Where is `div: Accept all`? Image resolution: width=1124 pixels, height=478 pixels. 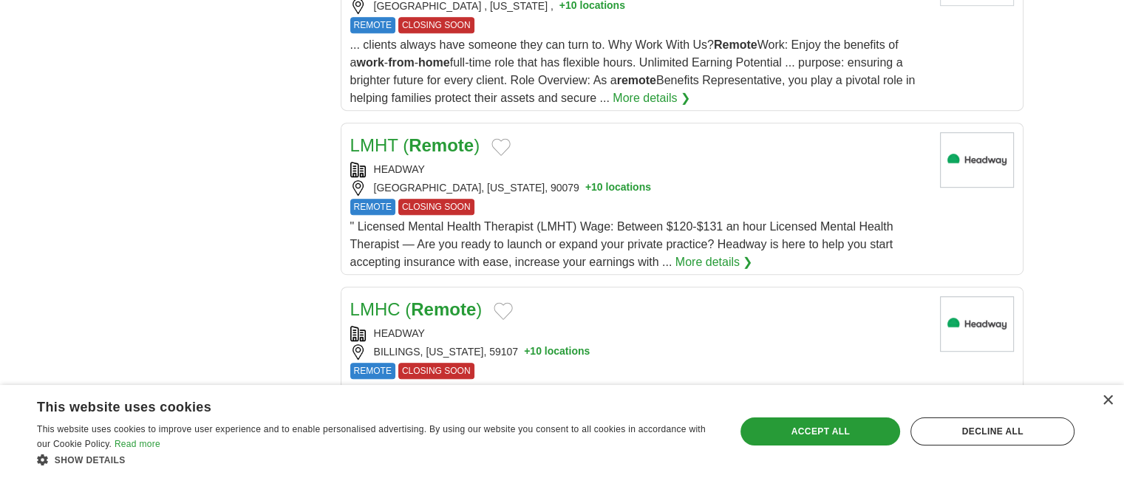
div: Accept all is located at coordinates (820, 431).